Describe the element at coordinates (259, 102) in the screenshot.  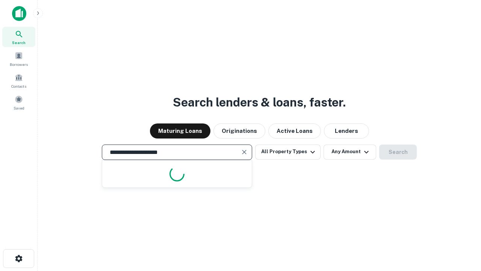
I see `h3: Search lenders & loans, faster.` at that location.